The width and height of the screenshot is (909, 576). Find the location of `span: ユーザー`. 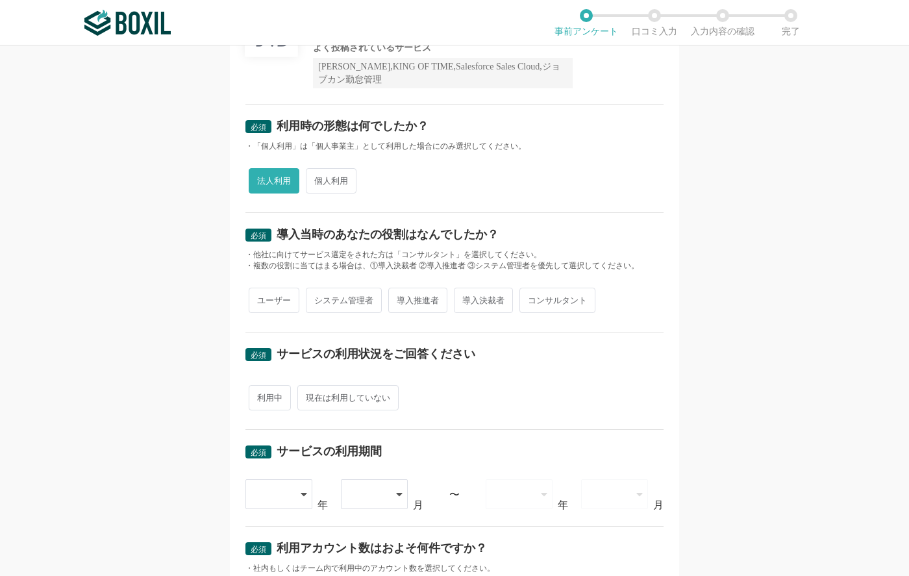

span: ユーザー is located at coordinates (274, 300).